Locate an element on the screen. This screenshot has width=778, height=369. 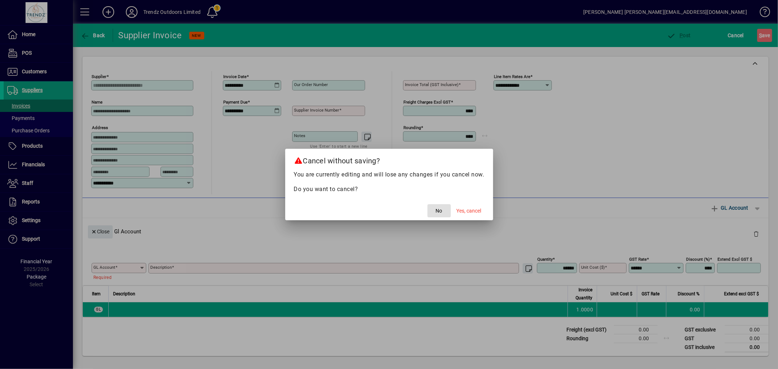
span: No is located at coordinates (439, 211).